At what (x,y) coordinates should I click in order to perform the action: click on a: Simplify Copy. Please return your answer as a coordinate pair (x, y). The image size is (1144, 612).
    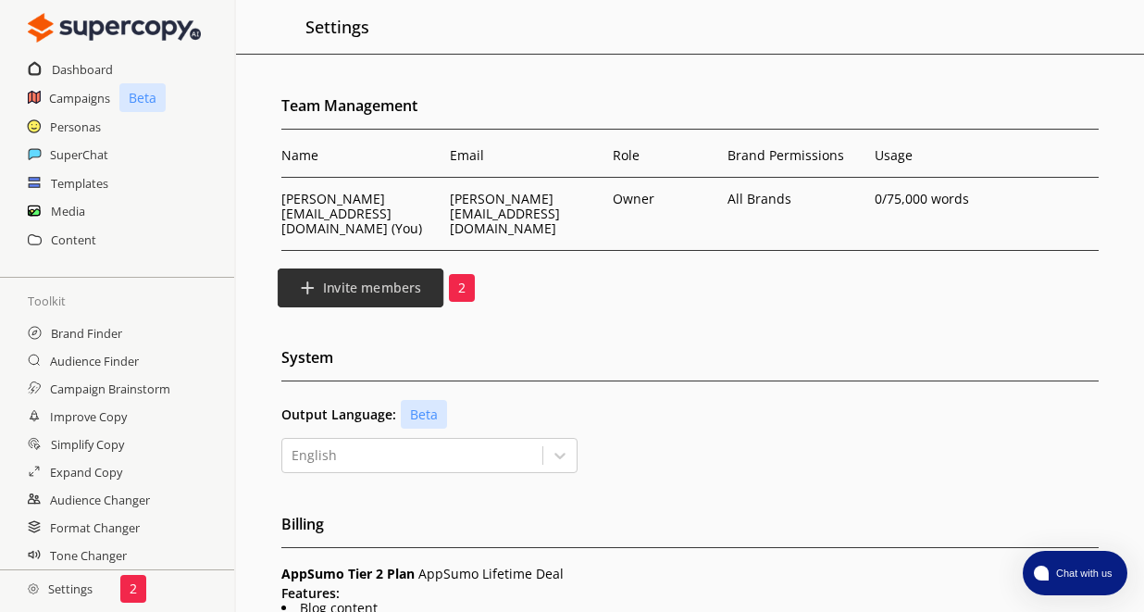
    Looking at the image, I should click on (87, 444).